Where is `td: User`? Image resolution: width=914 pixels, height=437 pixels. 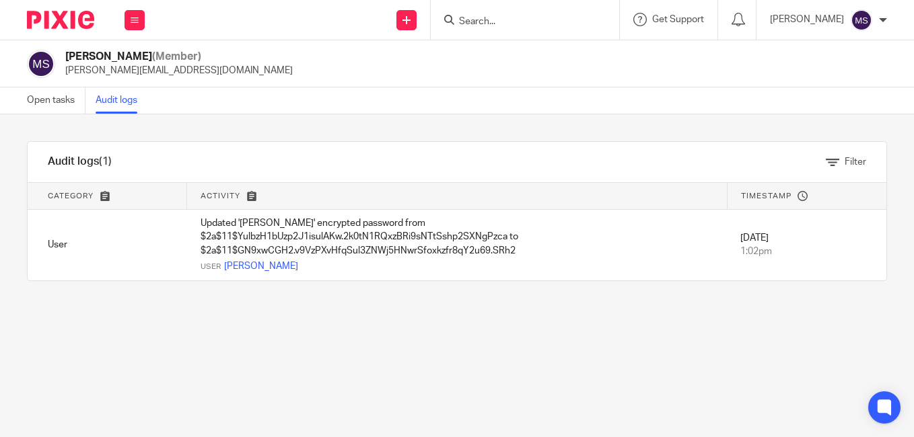
td: User is located at coordinates (107, 245).